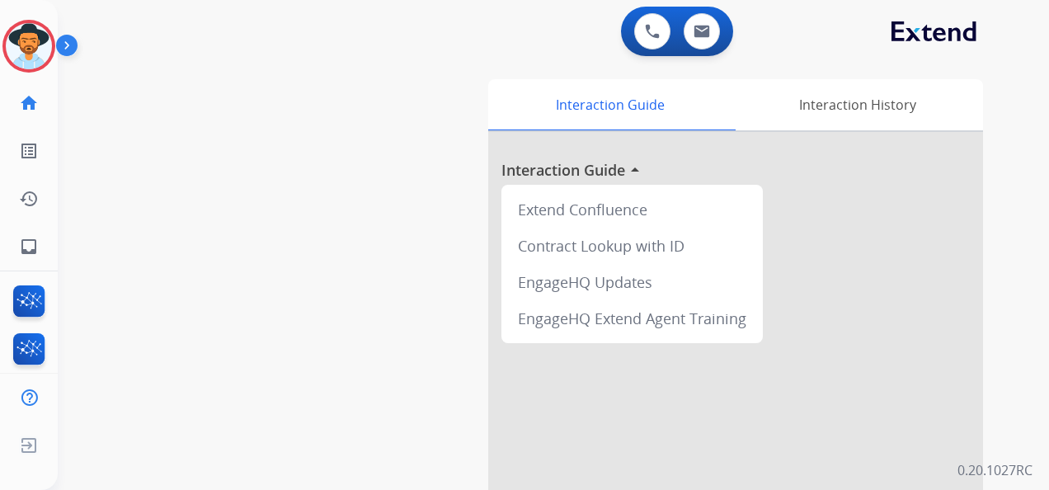  Describe the element at coordinates (632, 210) in the screenshot. I see `div: Extend Confluence` at that location.